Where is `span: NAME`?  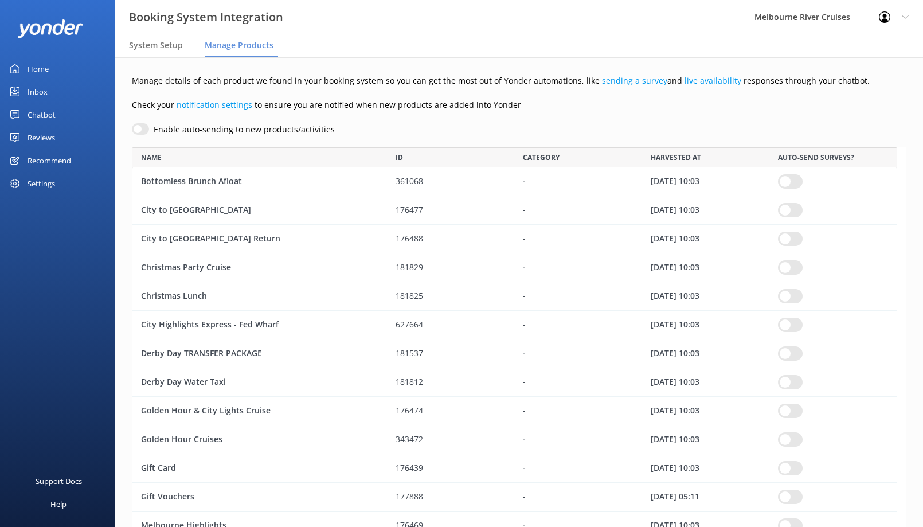
span: NAME is located at coordinates (151, 157).